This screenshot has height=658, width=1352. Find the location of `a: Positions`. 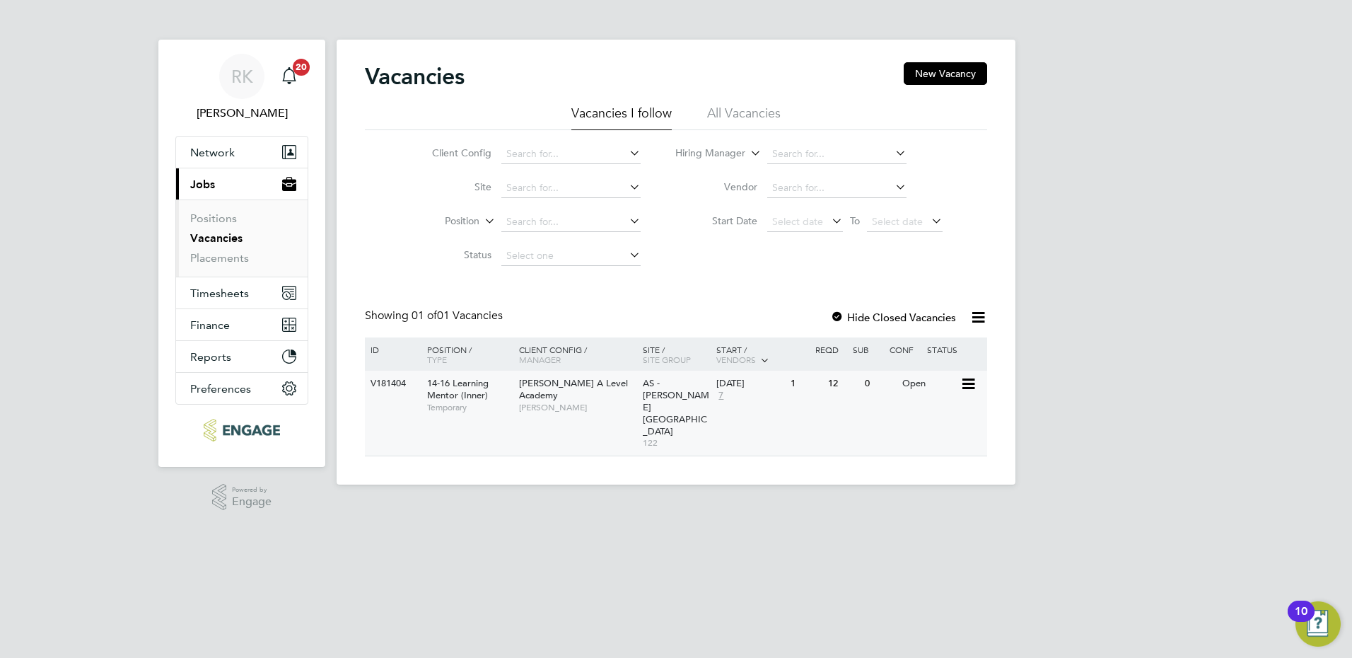

a: Positions is located at coordinates (214, 218).